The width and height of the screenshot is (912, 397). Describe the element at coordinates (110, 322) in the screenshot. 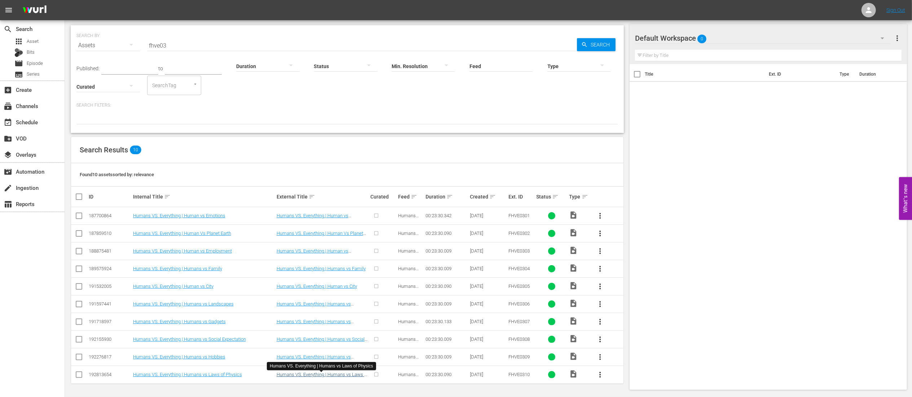

I see `div: 191718597` at that location.